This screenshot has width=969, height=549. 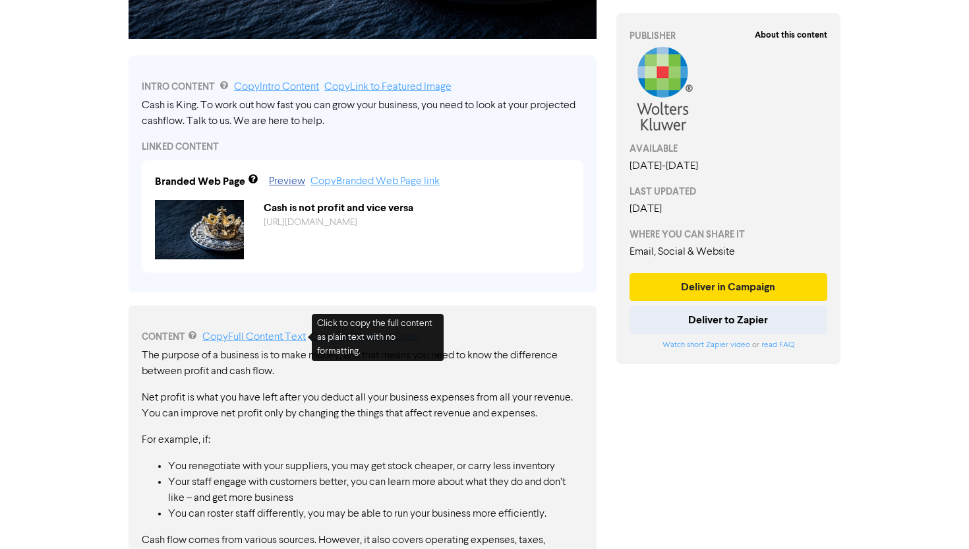 I want to click on a: Preview, so click(x=287, y=181).